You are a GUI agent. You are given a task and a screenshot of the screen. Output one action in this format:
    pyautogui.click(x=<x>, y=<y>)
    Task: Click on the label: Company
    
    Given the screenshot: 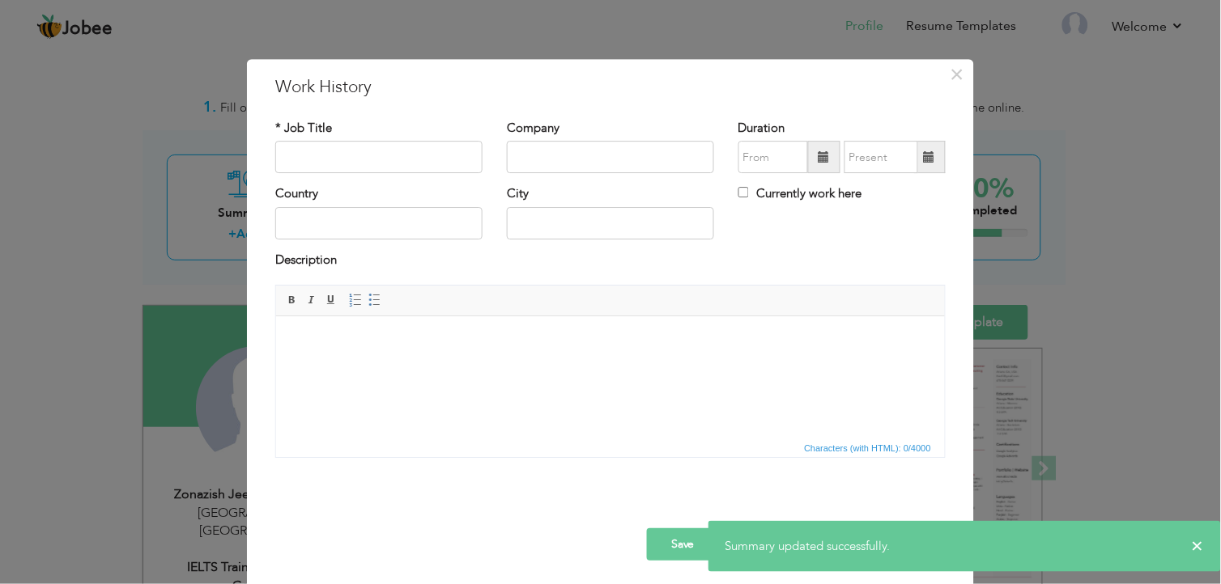 What is the action you would take?
    pyautogui.click(x=533, y=128)
    